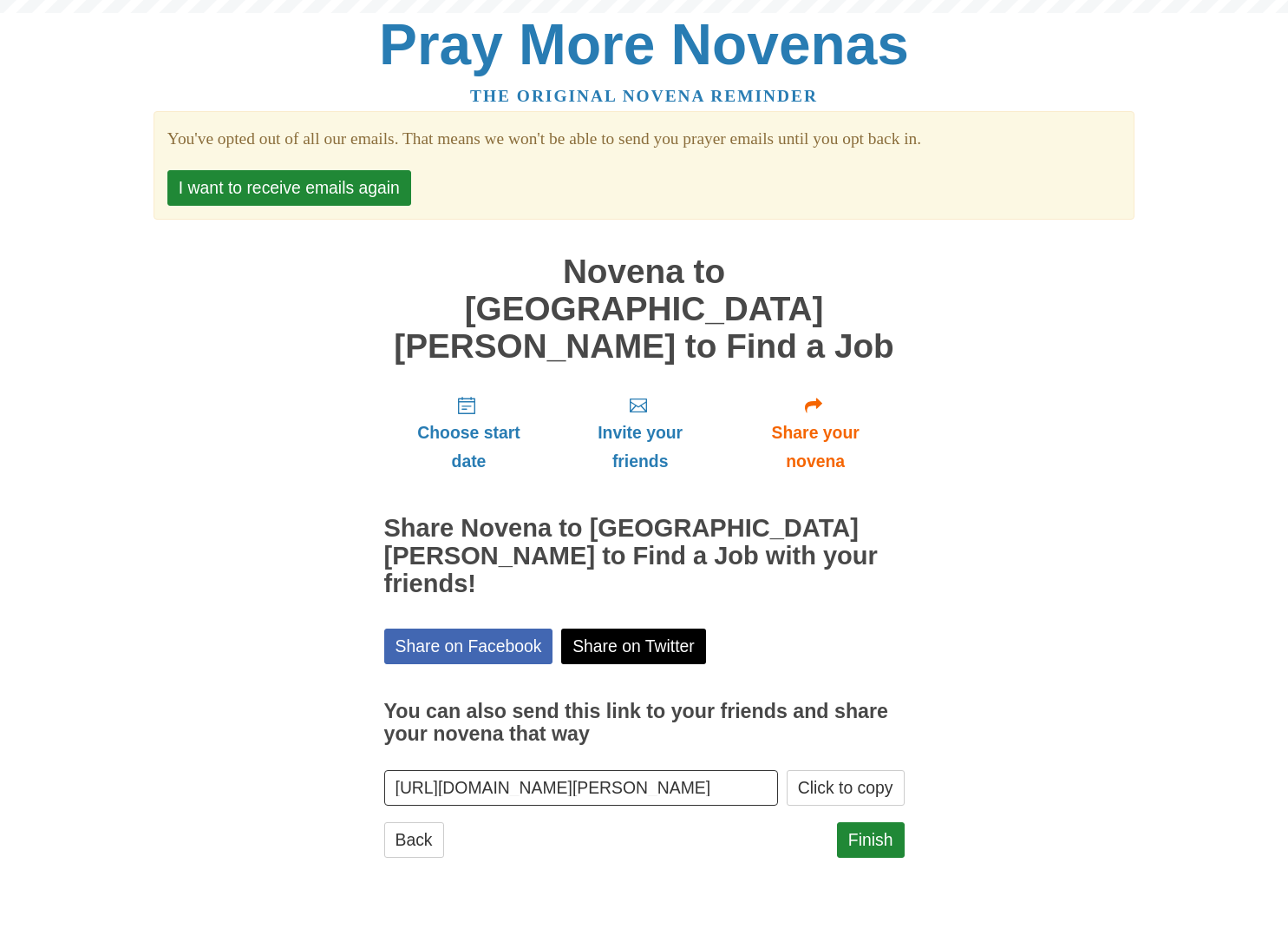  I want to click on button: I want to receive emails again, so click(289, 187).